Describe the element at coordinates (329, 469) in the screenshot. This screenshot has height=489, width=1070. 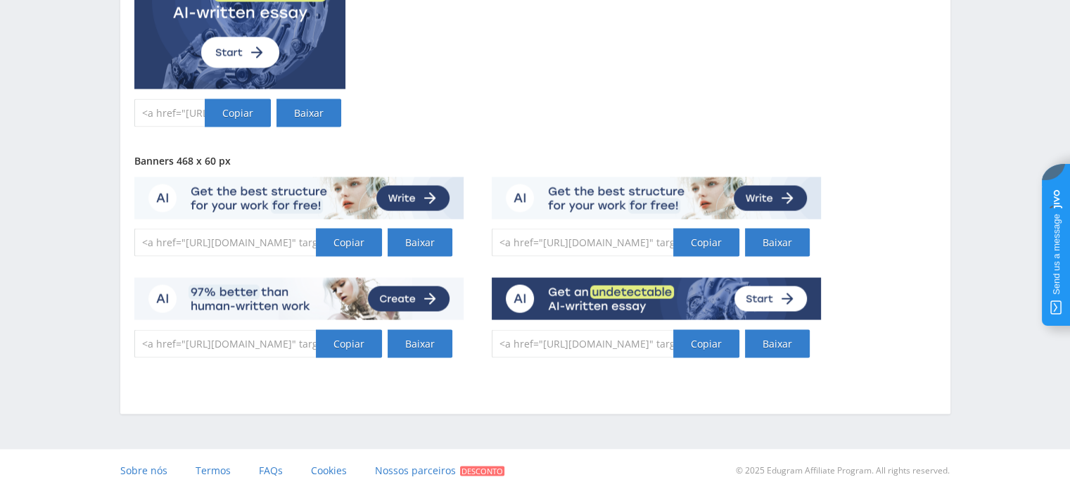
I see `span: Cookies` at that location.